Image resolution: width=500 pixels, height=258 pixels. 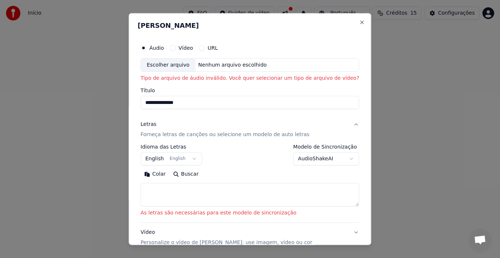 I want to click on label: Idioma das Letras, so click(x=171, y=147).